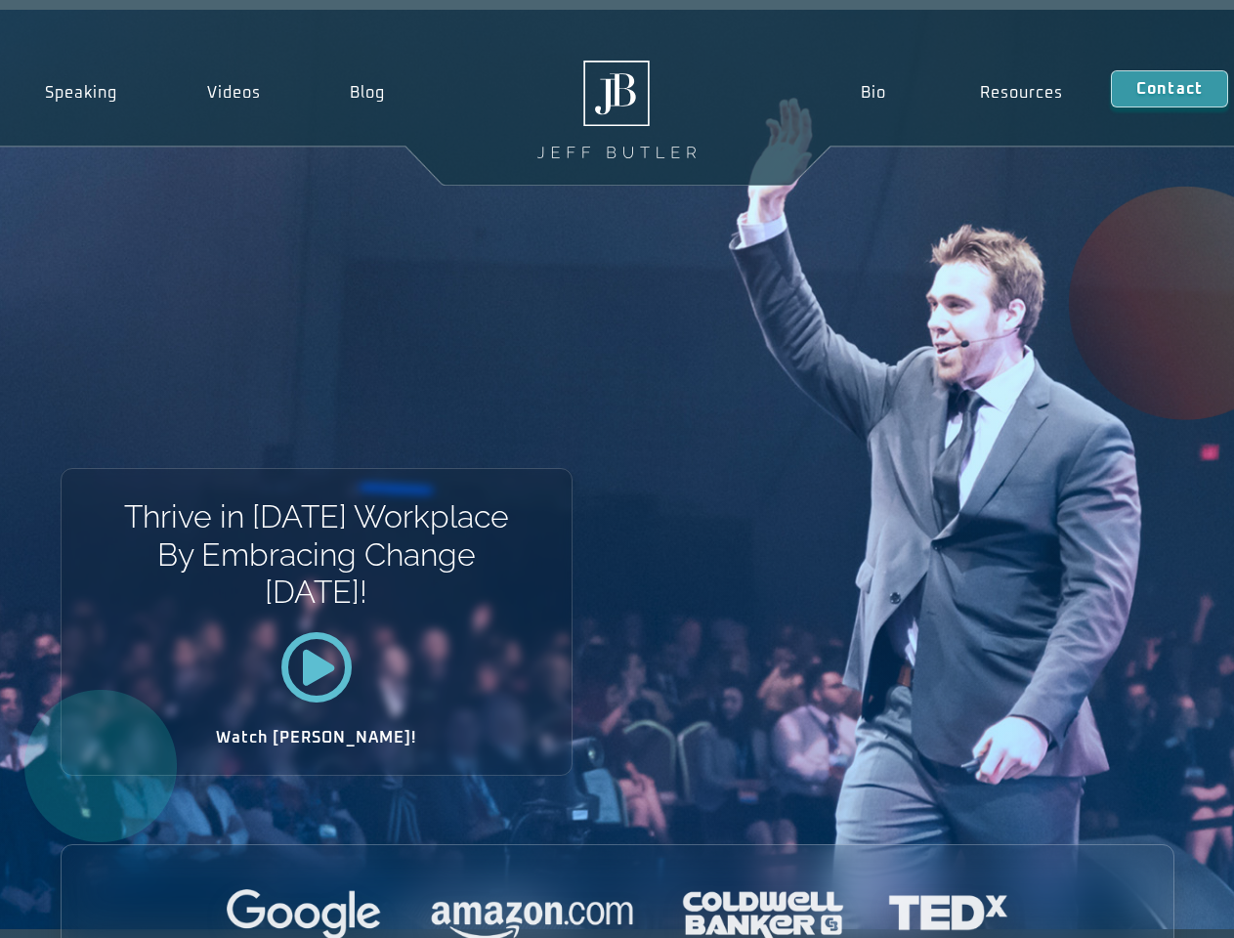 The width and height of the screenshot is (1234, 938). I want to click on a: Resources, so click(1022, 93).